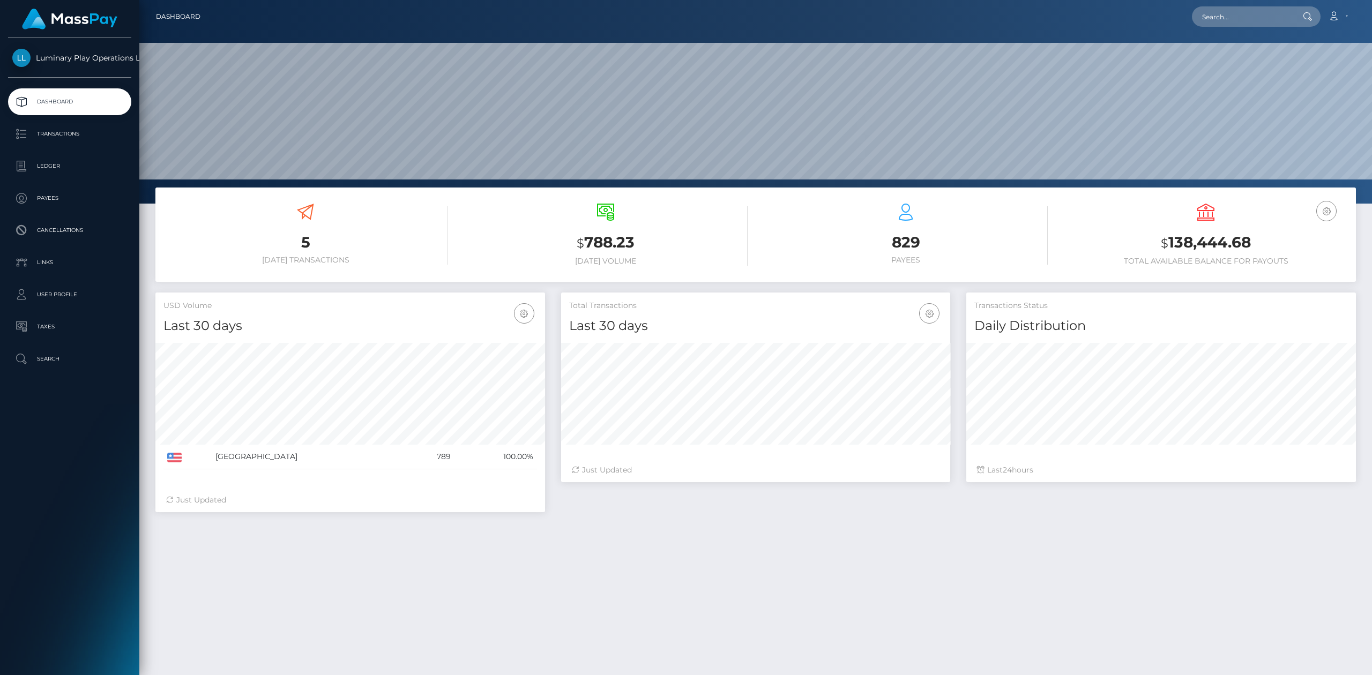 The width and height of the screenshot is (1372, 675). Describe the element at coordinates (1206, 261) in the screenshot. I see `h6: Total Available Balance for Payouts` at that location.